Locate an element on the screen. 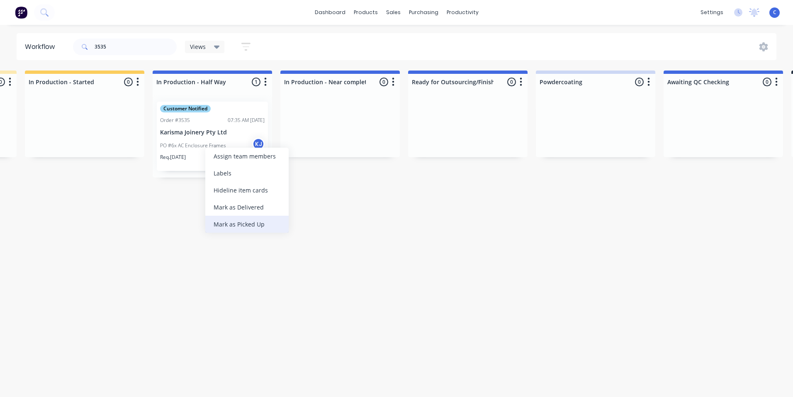 The height and width of the screenshot is (397, 793). div: Labels is located at coordinates (247, 173).